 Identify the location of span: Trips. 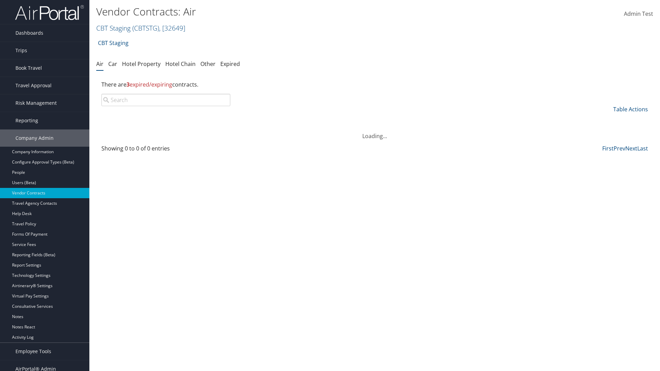
(21, 51).